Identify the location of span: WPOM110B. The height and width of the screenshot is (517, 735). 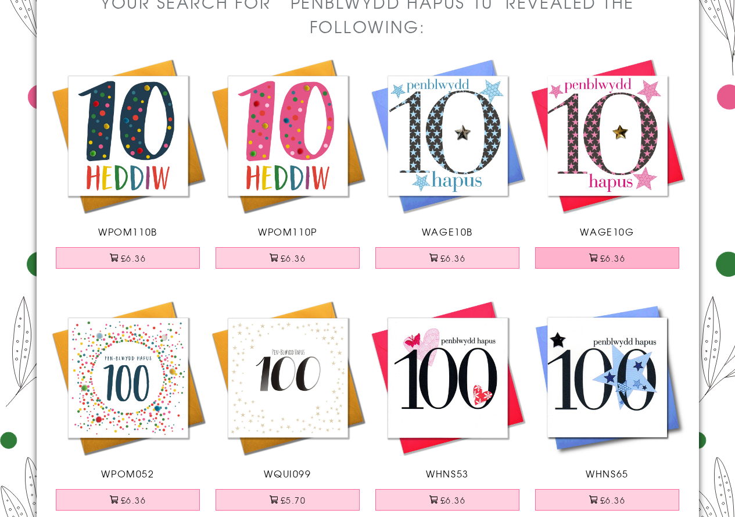
(128, 231).